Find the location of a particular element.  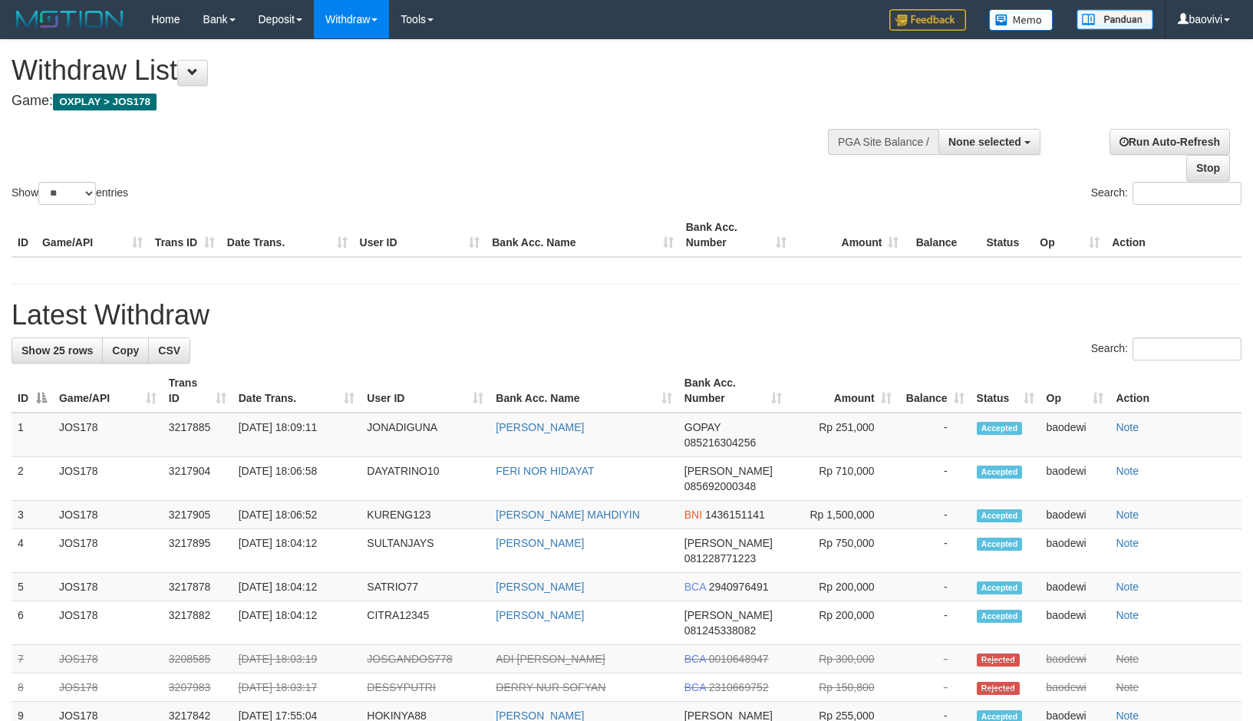

label: Show entries is located at coordinates (70, 193).